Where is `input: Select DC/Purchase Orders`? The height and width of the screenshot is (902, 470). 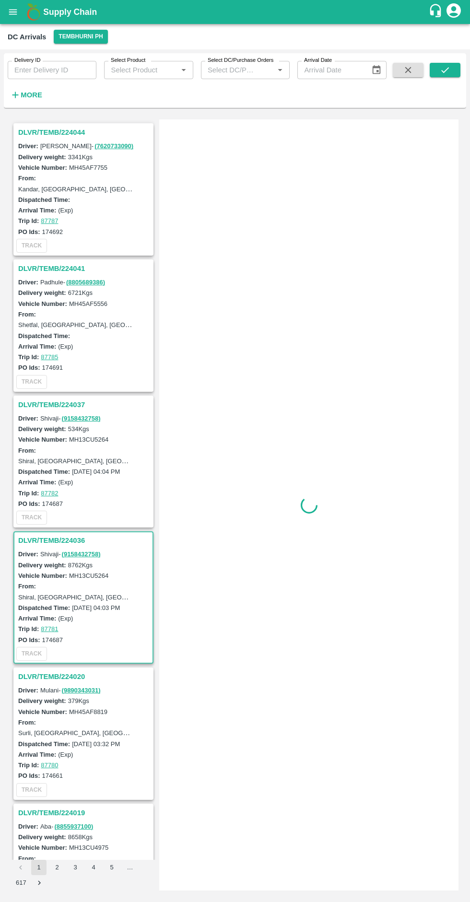
input: Select DC/Purchase Orders is located at coordinates (231, 70).